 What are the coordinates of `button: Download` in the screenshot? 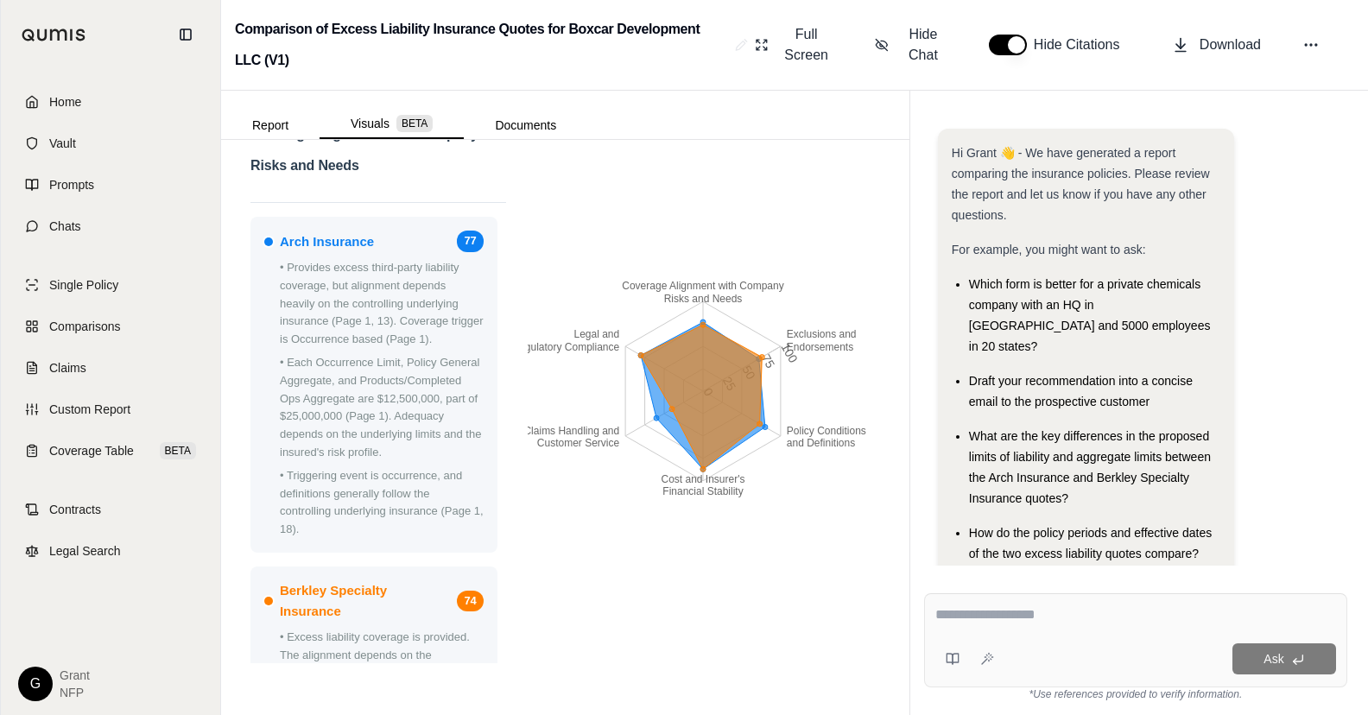 It's located at (1216, 45).